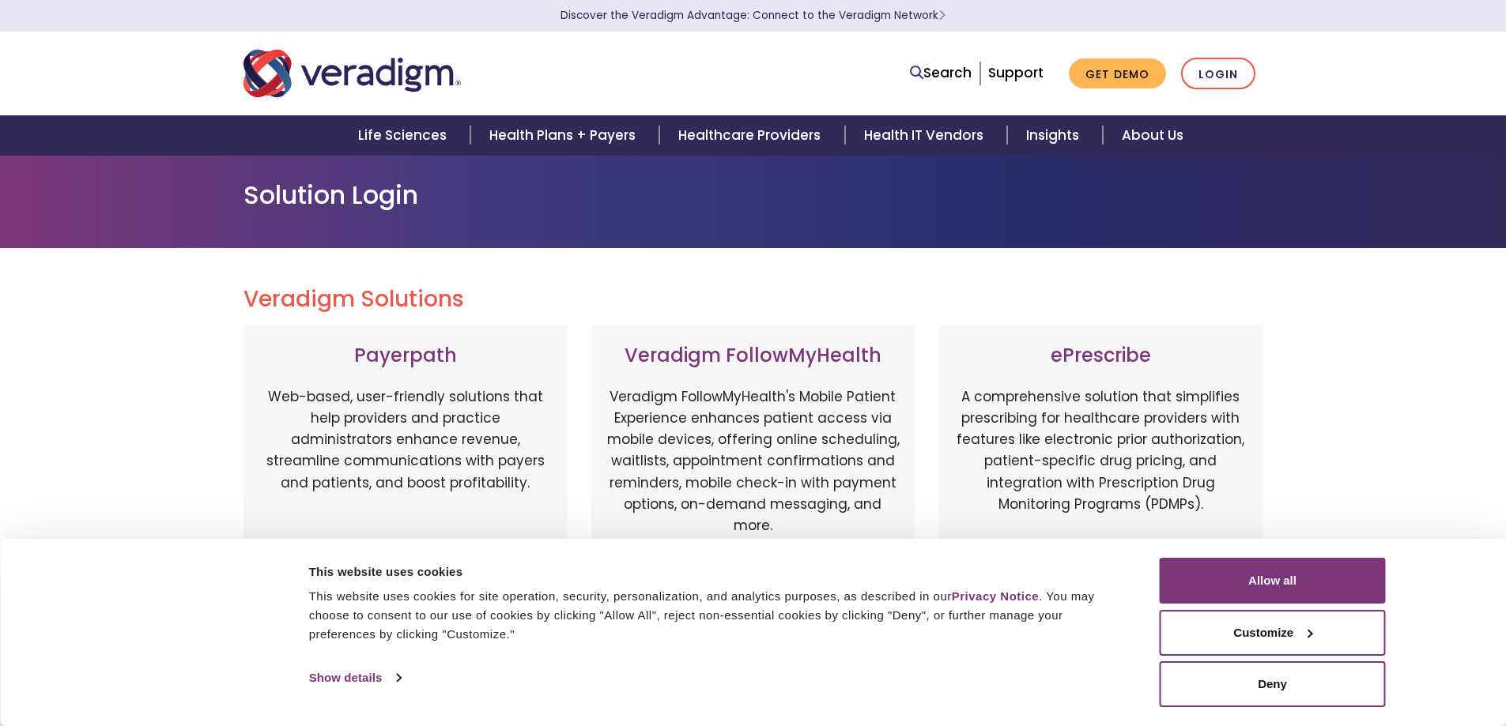 The height and width of the screenshot is (726, 1506). What do you see at coordinates (753, 300) in the screenshot?
I see `h2: Veradigm Solutions` at bounding box center [753, 300].